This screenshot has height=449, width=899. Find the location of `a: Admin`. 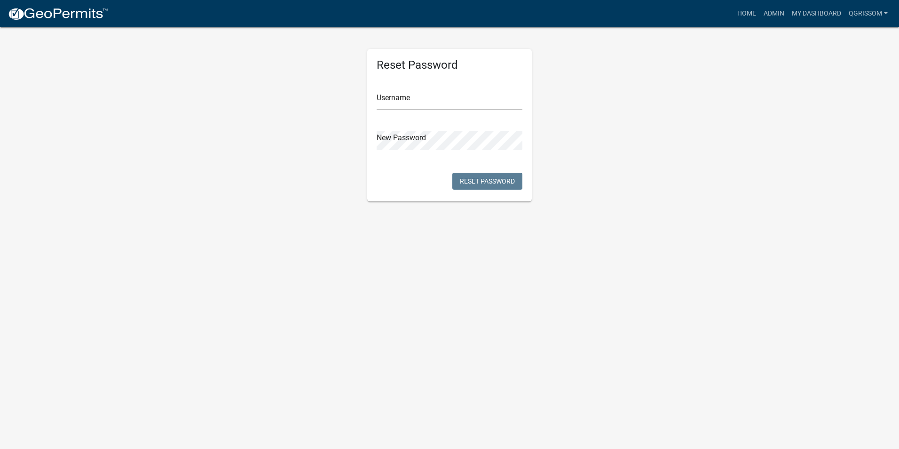

a: Admin is located at coordinates (774, 14).